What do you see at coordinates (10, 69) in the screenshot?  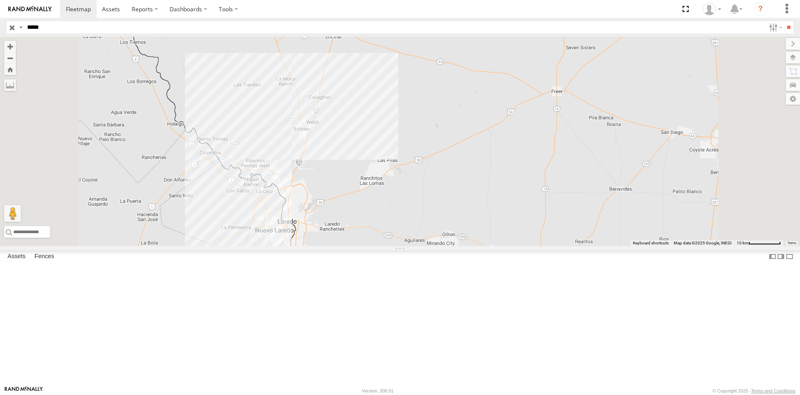 I see `button: Zoom Home` at bounding box center [10, 69].